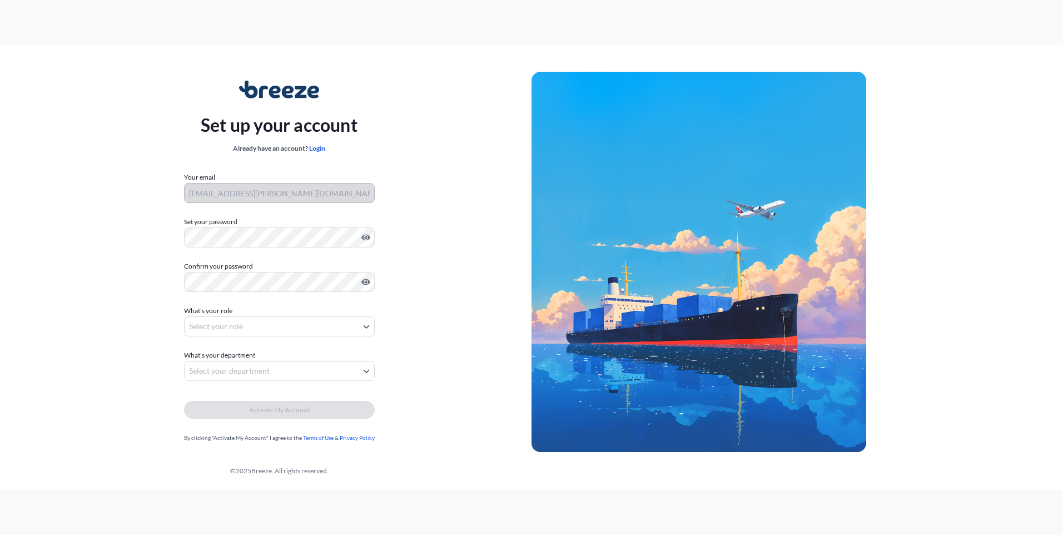  I want to click on img: Ship illustration, so click(699, 262).